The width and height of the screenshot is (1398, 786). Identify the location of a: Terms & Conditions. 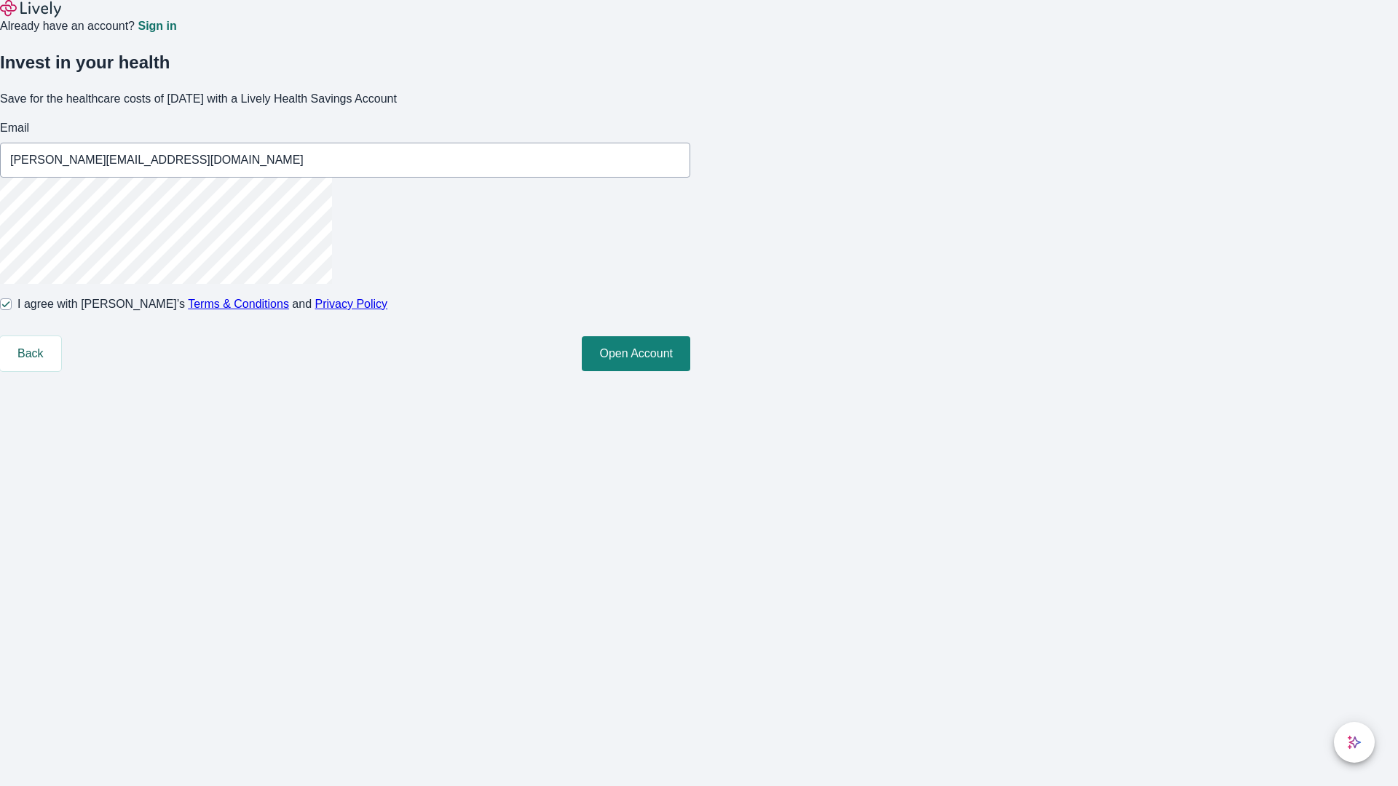
(238, 304).